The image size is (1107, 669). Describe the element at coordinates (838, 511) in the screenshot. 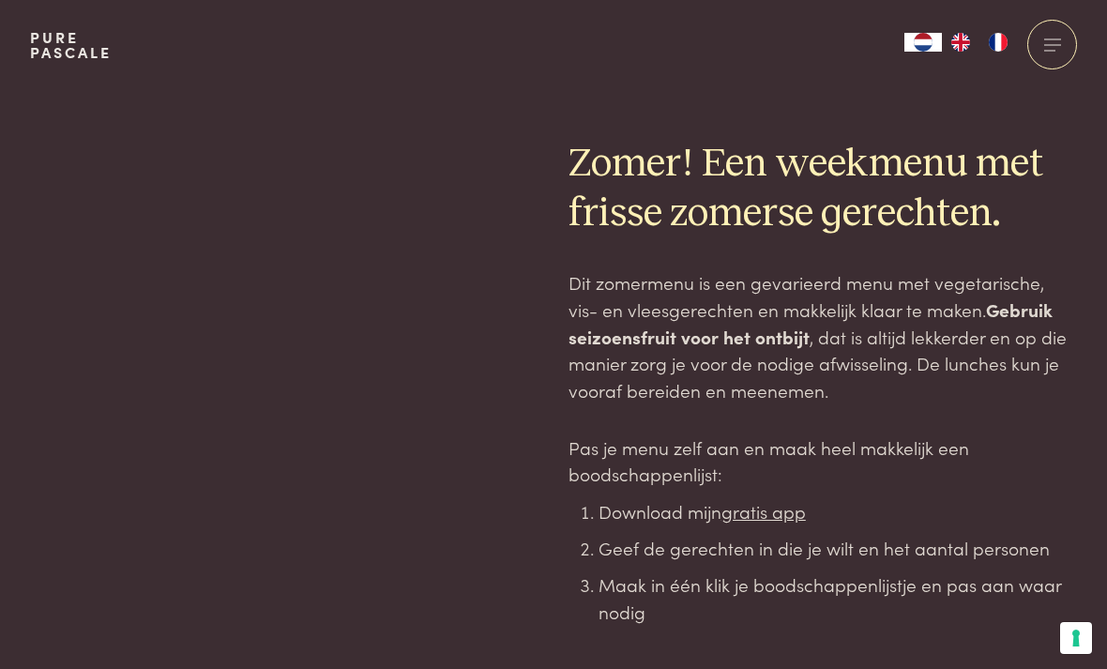

I see `li: Download mijn` at that location.